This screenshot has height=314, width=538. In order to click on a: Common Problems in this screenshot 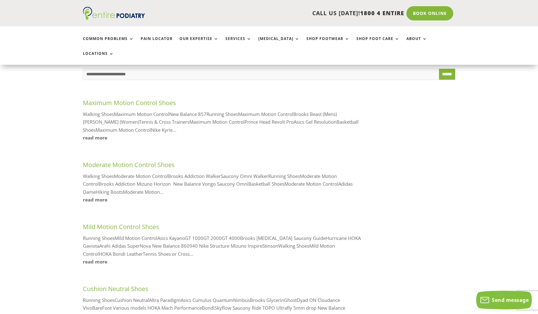, I will do `click(108, 43)`.